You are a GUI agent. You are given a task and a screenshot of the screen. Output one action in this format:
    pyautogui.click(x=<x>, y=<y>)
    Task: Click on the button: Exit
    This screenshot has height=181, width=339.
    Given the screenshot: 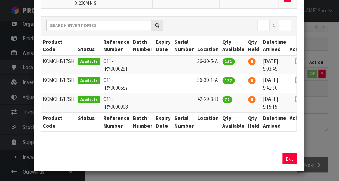 What is the action you would take?
    pyautogui.click(x=290, y=159)
    